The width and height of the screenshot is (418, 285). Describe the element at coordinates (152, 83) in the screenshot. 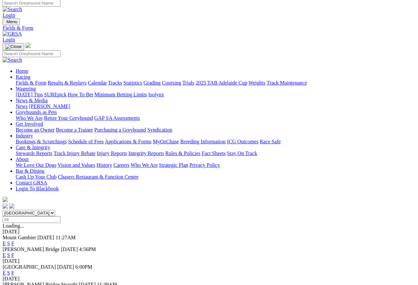

I see `a: Grading` at that location.